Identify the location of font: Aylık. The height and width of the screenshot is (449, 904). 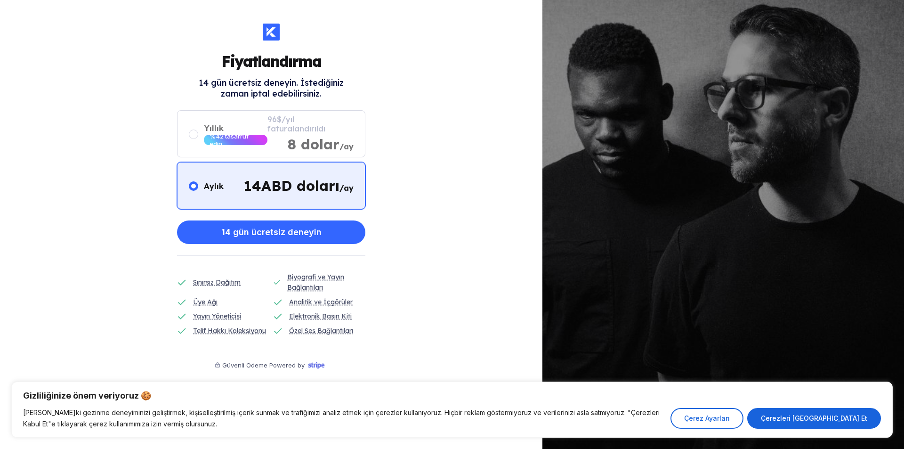
(214, 186).